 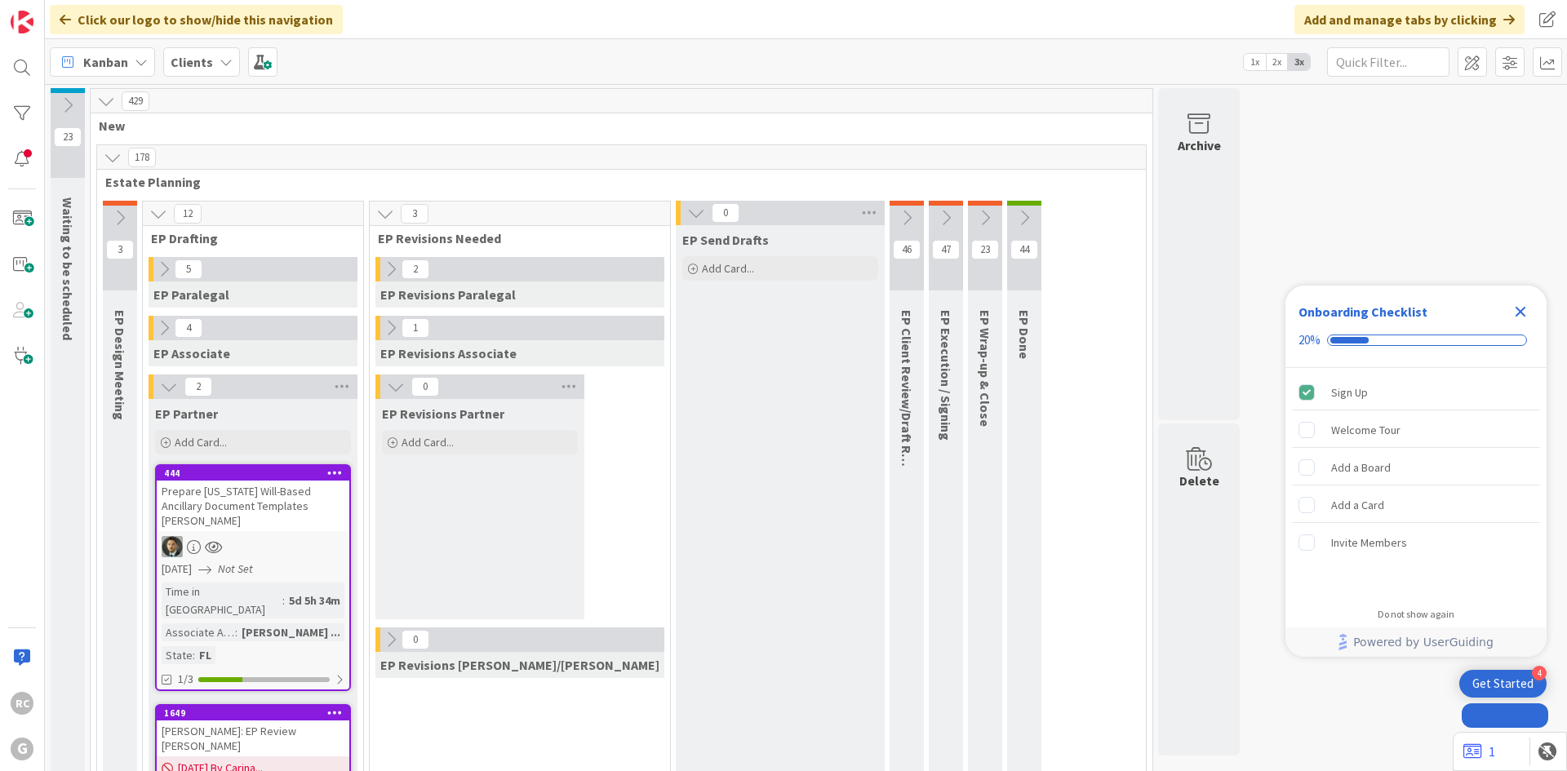 I want to click on div: Do not show again, so click(x=1416, y=614).